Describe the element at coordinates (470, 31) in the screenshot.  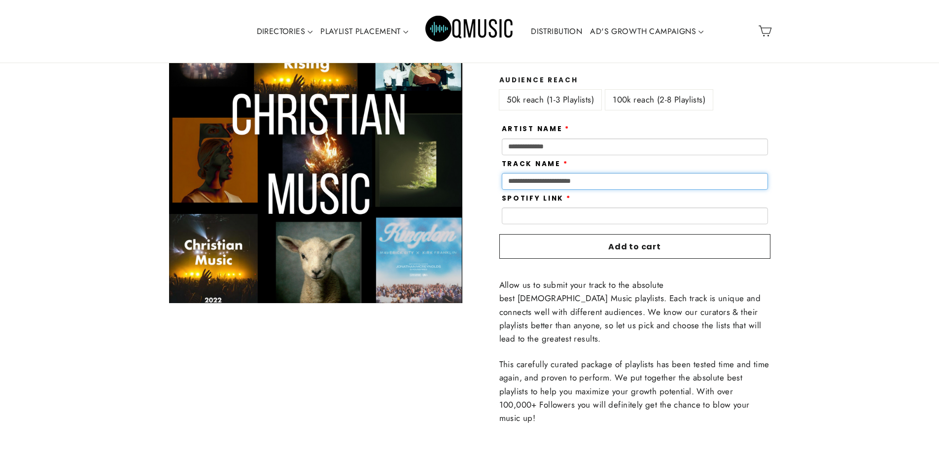
I see `img: Q Music Promotions` at that location.